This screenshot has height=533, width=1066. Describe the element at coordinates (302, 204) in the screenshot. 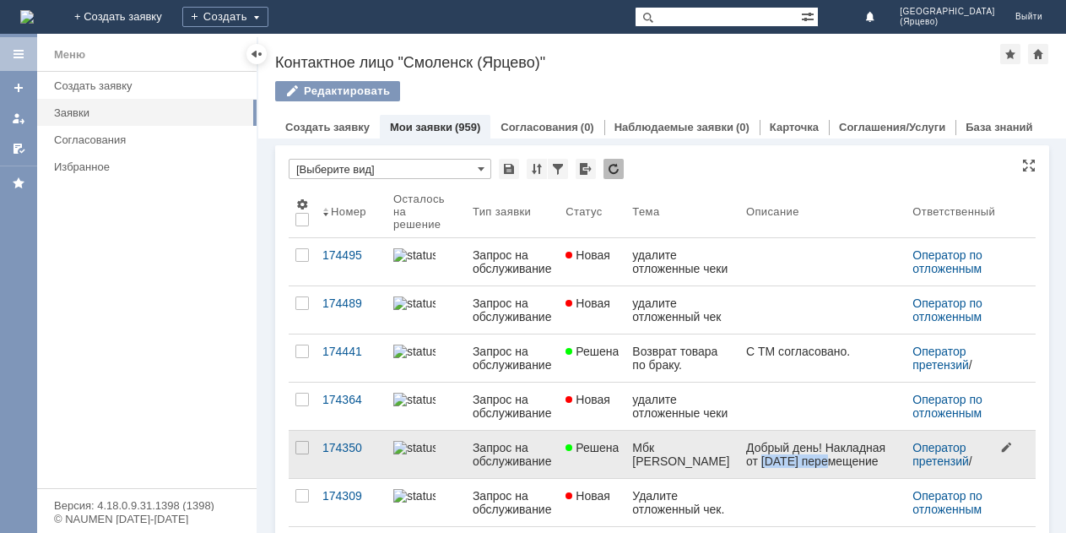

I see `span: Настройки` at that location.